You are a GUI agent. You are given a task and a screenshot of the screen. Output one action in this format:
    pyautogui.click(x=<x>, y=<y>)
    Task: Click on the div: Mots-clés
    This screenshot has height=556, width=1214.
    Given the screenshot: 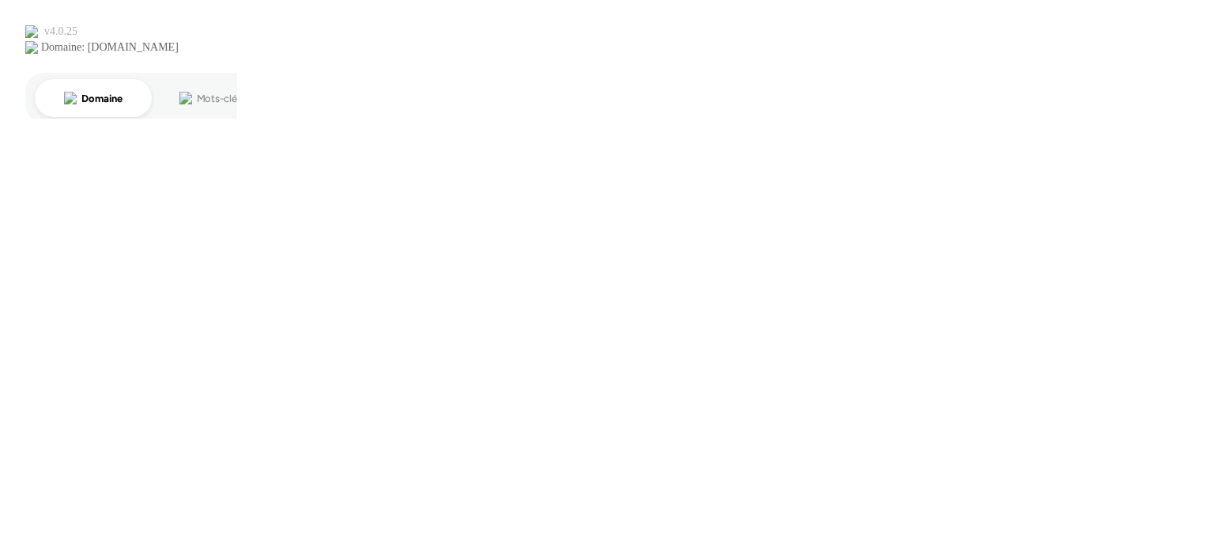 What is the action you would take?
    pyautogui.click(x=219, y=98)
    